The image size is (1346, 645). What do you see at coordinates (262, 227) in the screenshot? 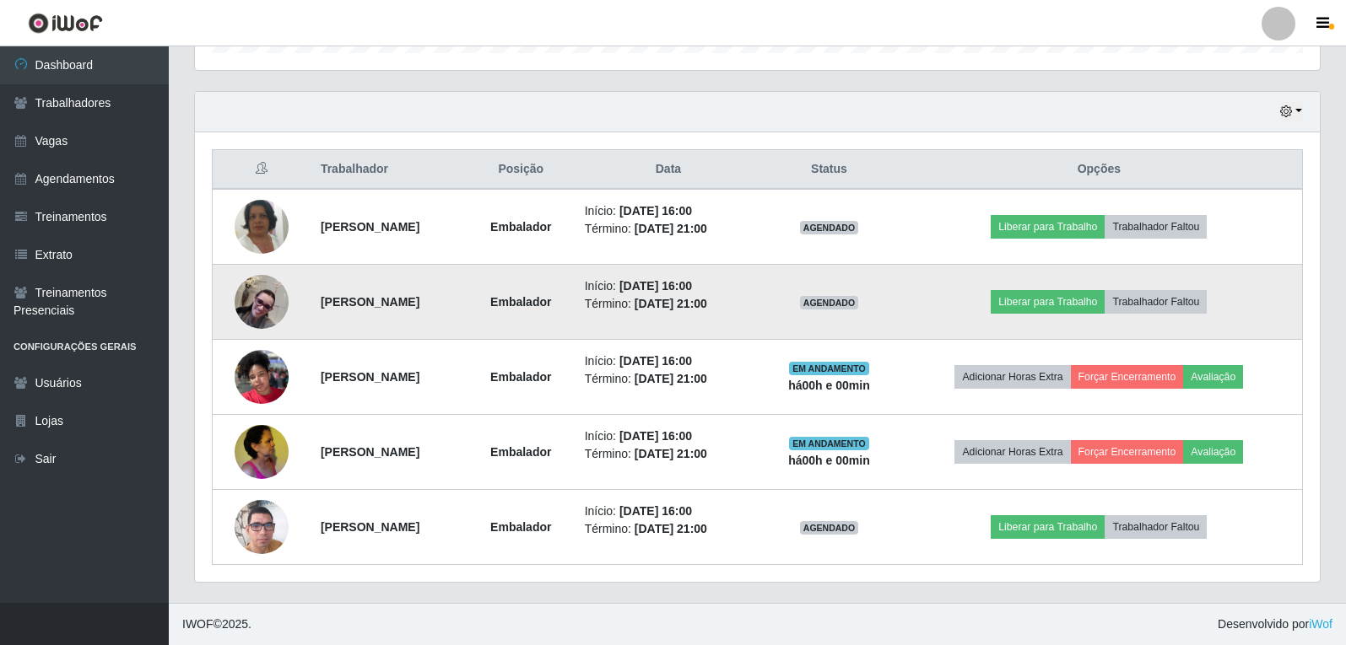
I see `img: 1676496034794.jpeg` at bounding box center [262, 227].